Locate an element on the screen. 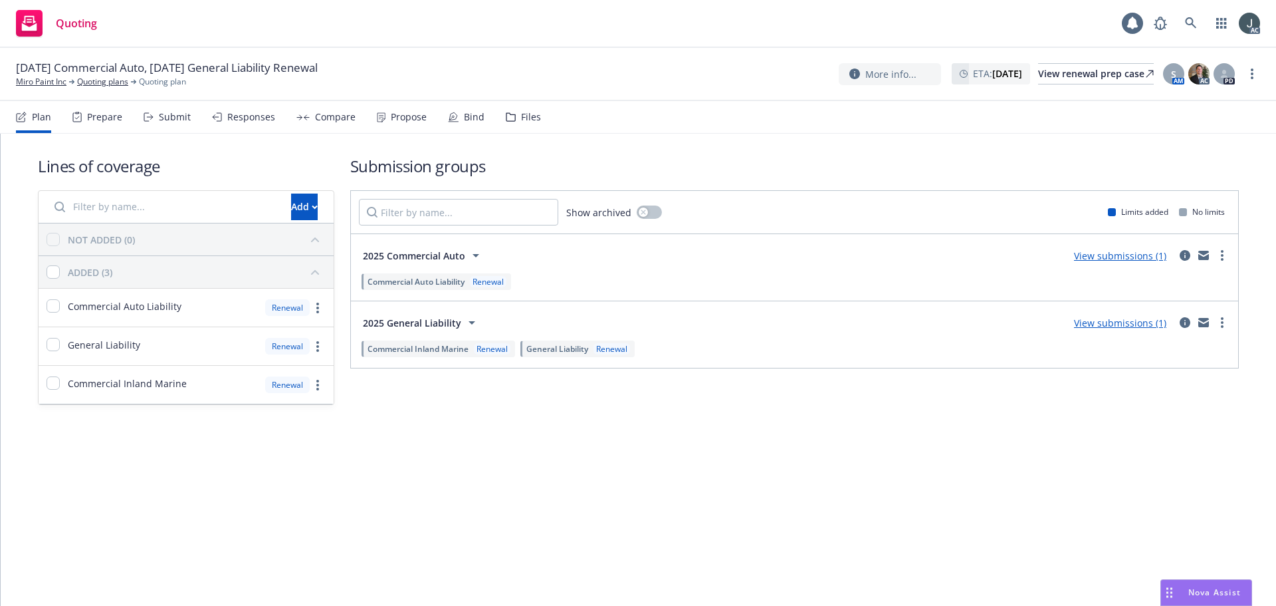 This screenshot has width=1276, height=606. div: NOT ADDED (0) is located at coordinates (101, 239).